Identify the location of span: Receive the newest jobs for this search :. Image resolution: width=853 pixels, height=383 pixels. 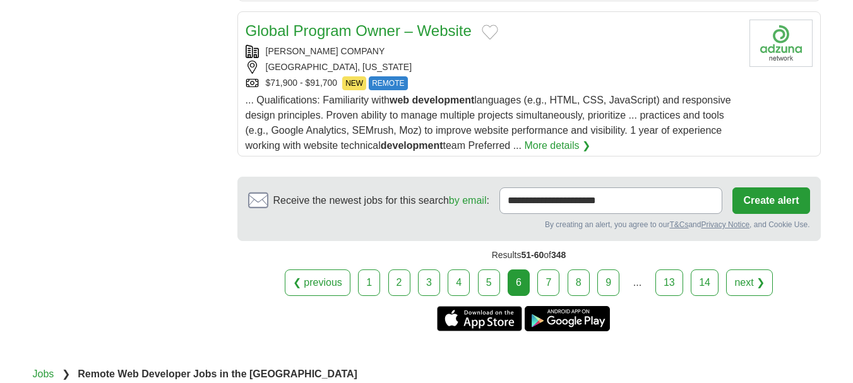
(381, 201).